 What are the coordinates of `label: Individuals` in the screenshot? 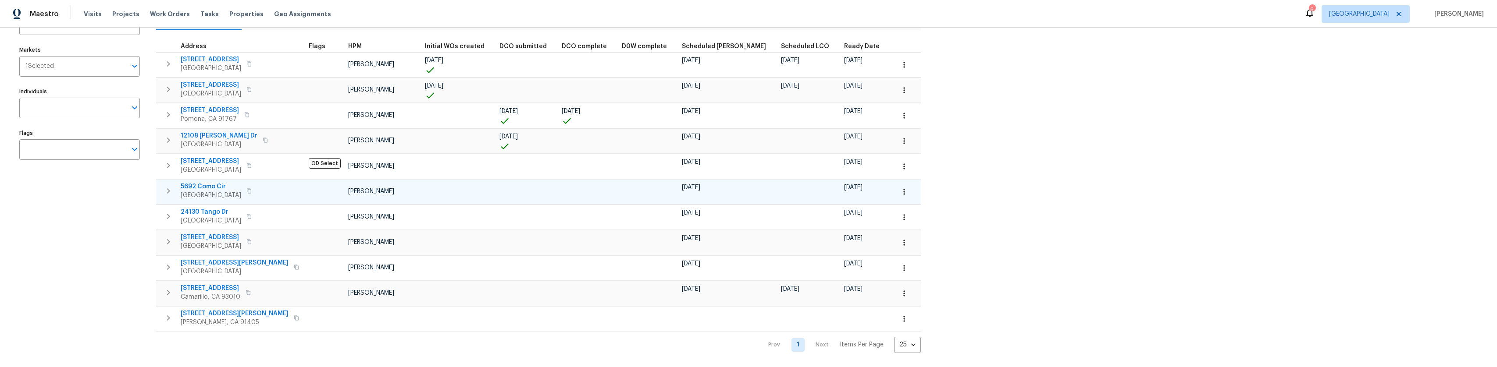 It's located at (79, 92).